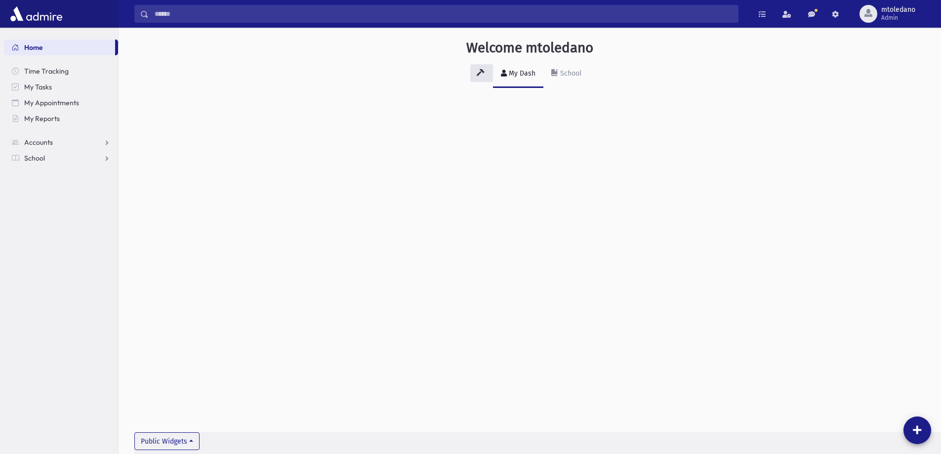 This screenshot has height=454, width=941. Describe the element at coordinates (38, 87) in the screenshot. I see `span: My Tasks` at that location.